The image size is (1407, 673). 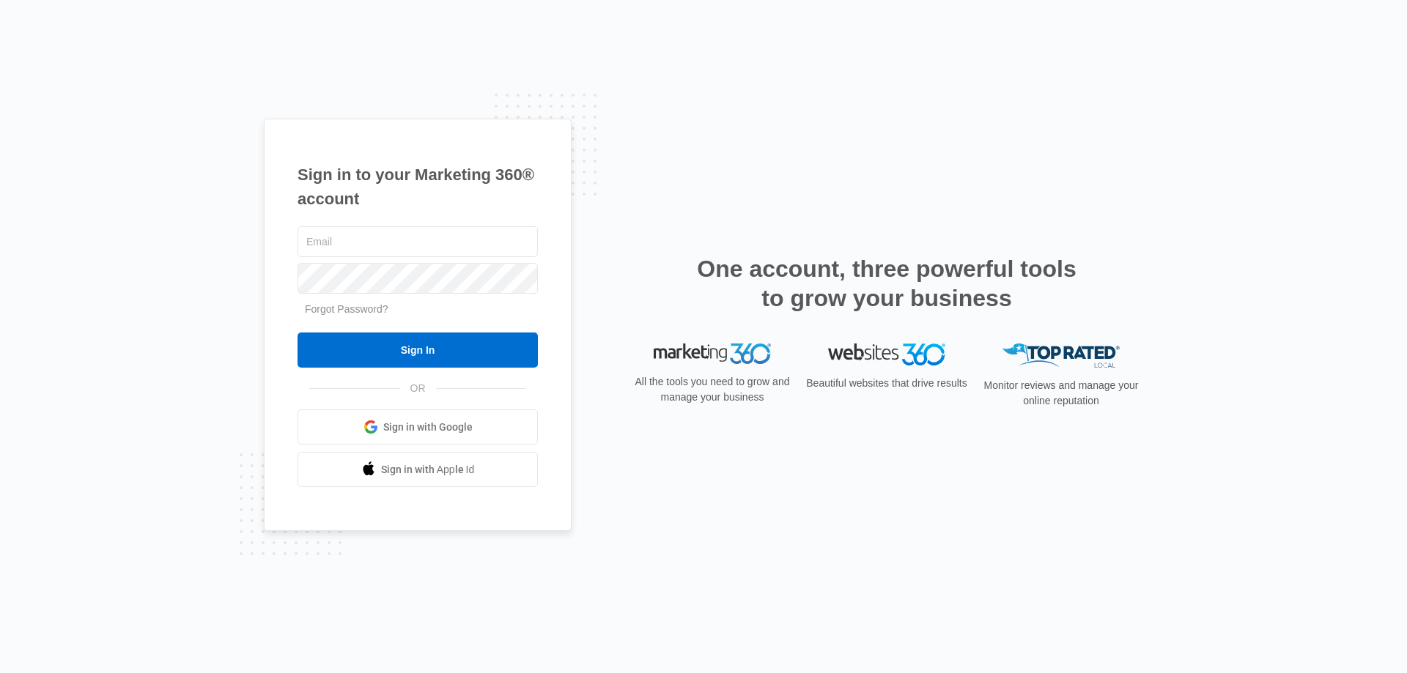 I want to click on a: Forgot Password?, so click(x=347, y=309).